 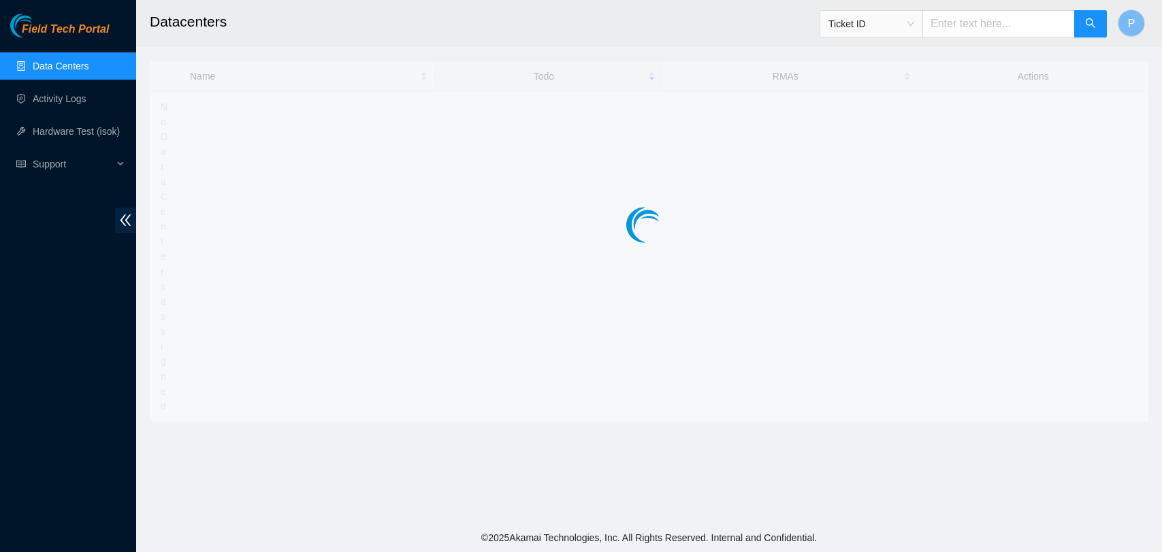 What do you see at coordinates (65, 29) in the screenshot?
I see `span: Field Tech Portal` at bounding box center [65, 29].